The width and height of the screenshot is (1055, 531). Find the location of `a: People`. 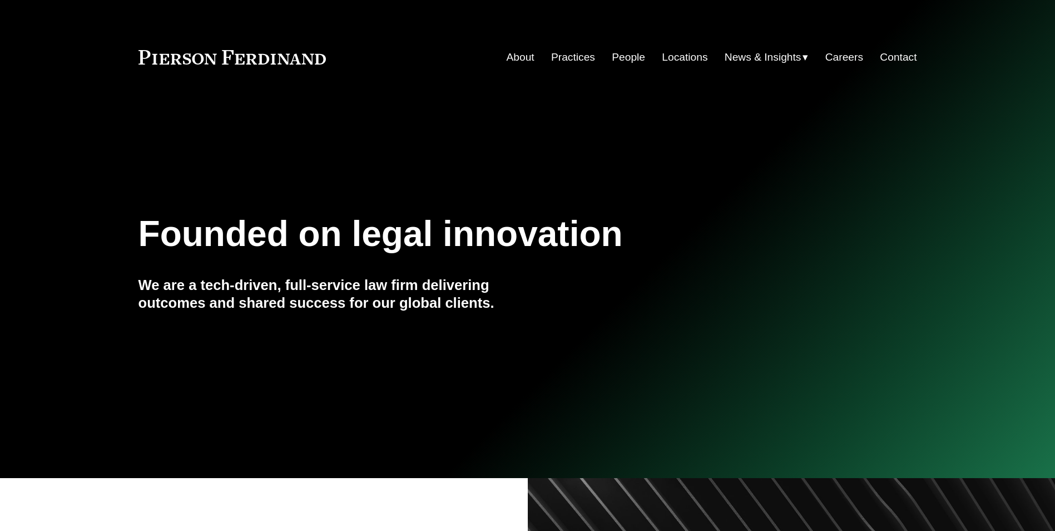

a: People is located at coordinates (628, 57).